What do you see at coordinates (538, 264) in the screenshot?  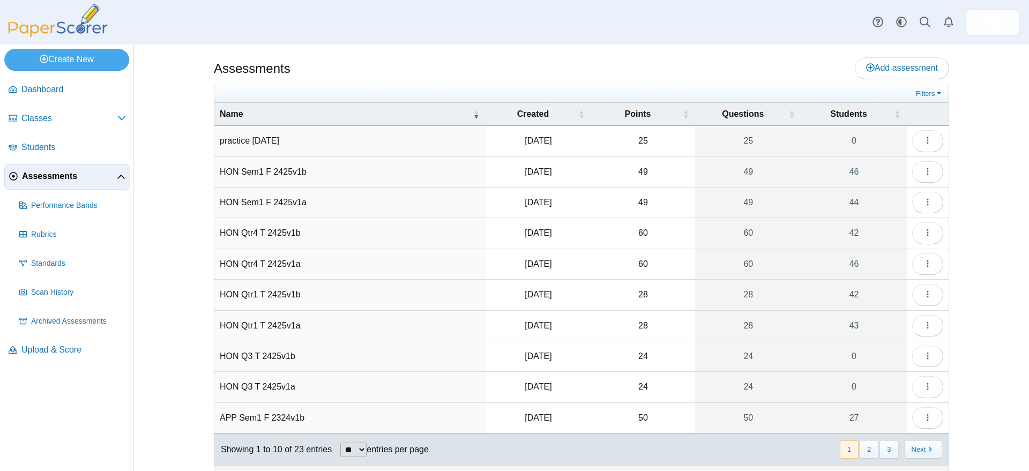 I see `time: Jun 9, 2025 at 3:22 PM` at bounding box center [538, 264].